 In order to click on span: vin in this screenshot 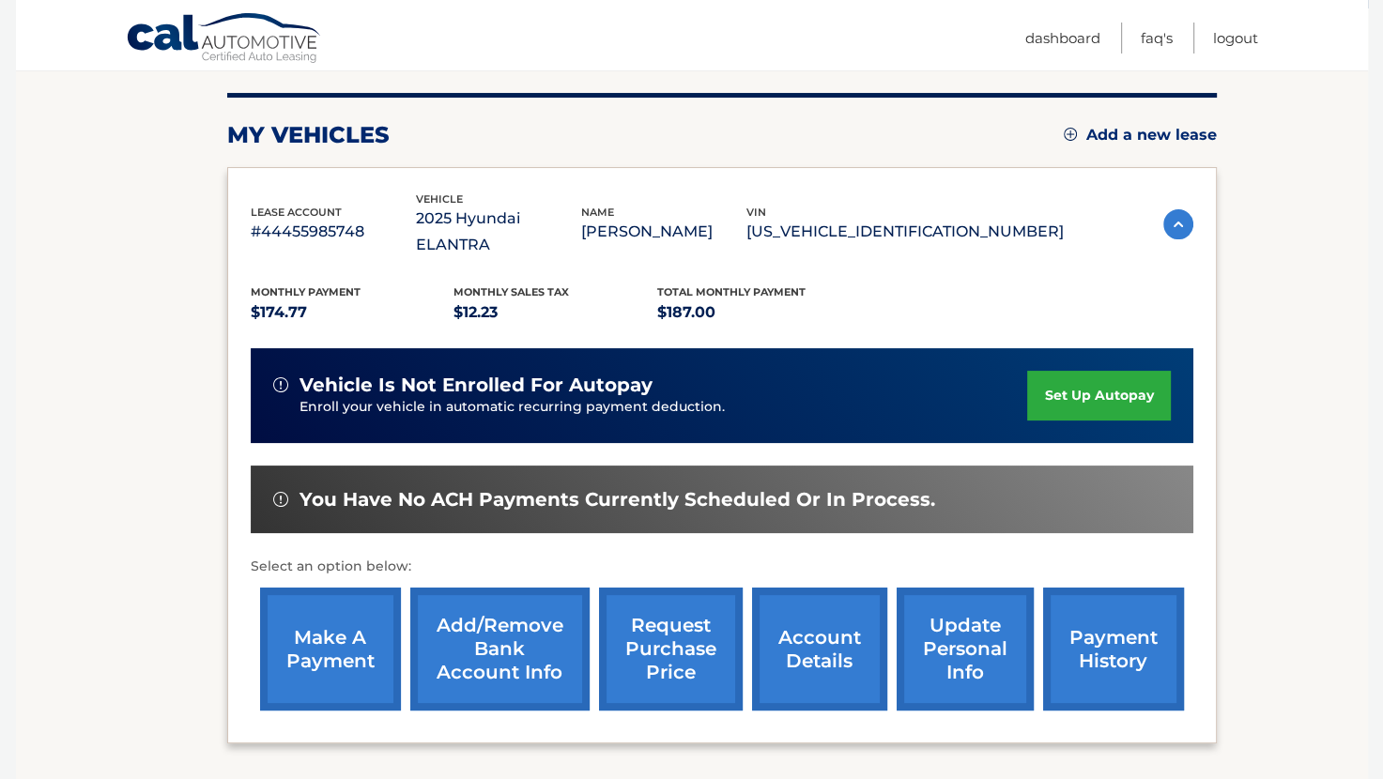, I will do `click(756, 212)`.